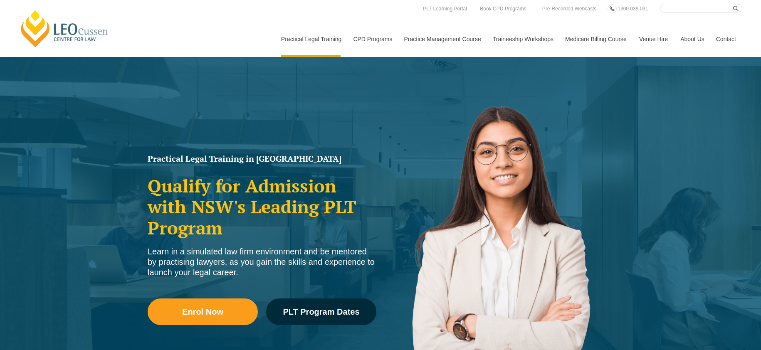 The image size is (761, 350). Describe the element at coordinates (321, 312) in the screenshot. I see `a: PLT Program Dates` at that location.